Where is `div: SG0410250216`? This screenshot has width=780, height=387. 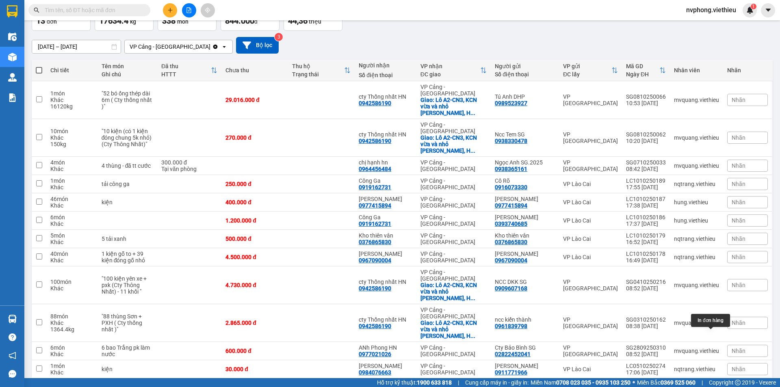
div: SG0410250216 is located at coordinates (646, 282).